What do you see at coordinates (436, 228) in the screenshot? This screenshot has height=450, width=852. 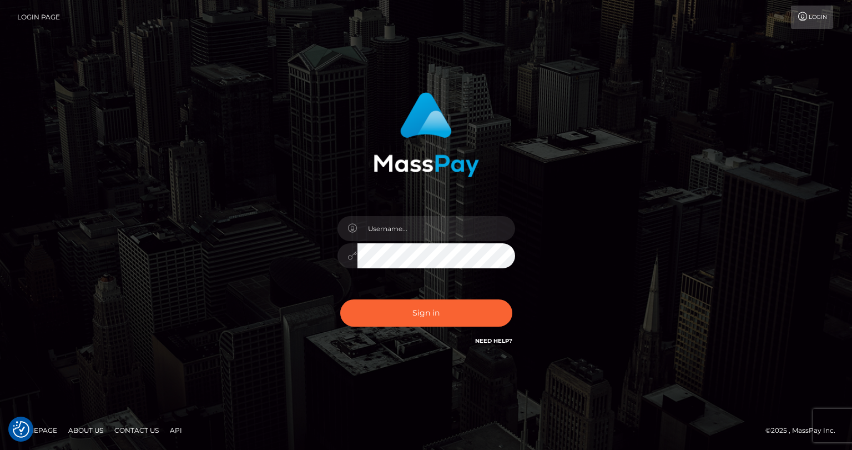 I see `input: Username...` at bounding box center [436, 228].